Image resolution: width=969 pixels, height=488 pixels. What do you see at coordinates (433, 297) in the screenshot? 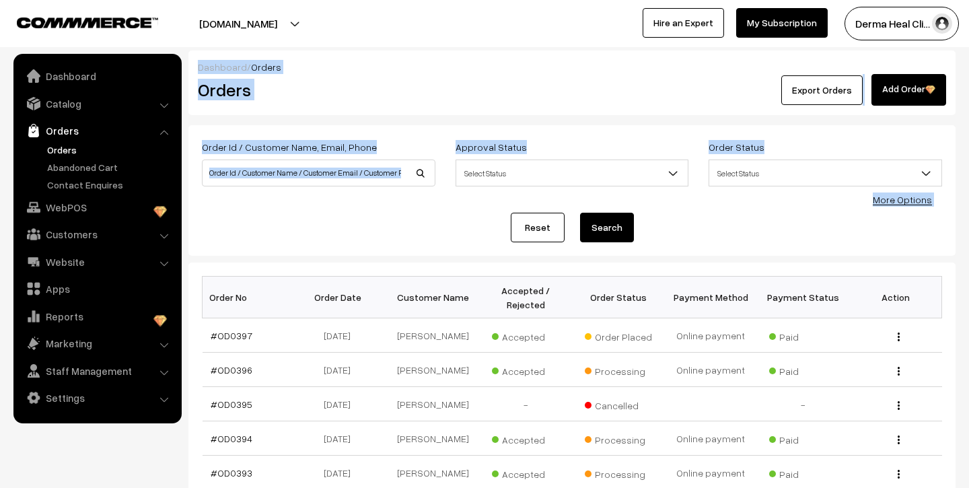
I see `th: Customer Name` at bounding box center [433, 297].